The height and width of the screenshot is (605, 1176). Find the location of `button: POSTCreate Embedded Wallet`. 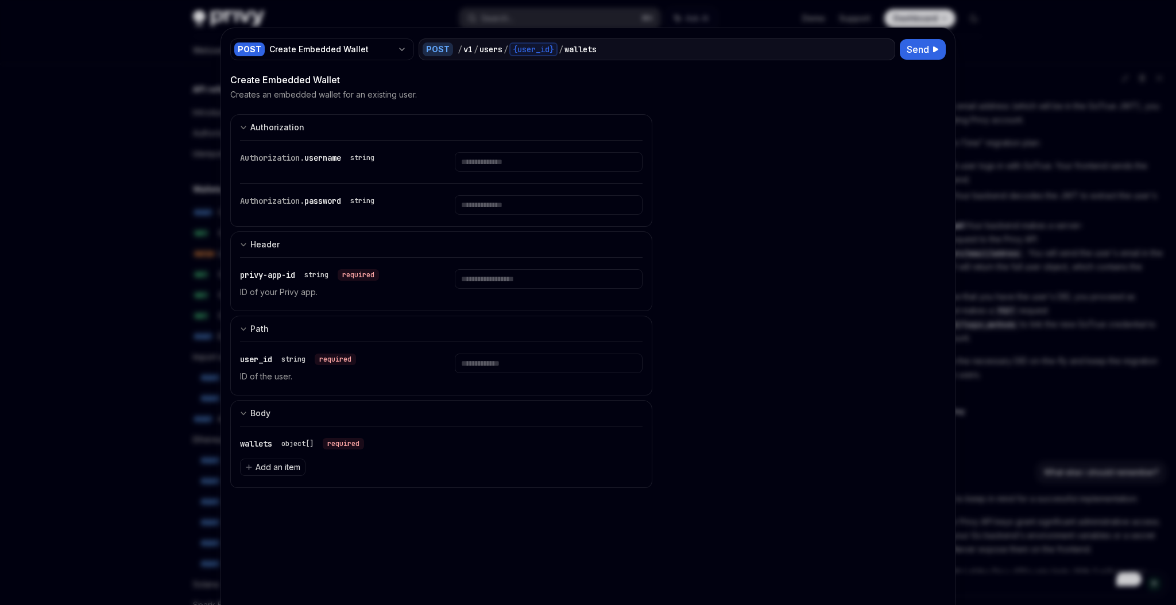

button: POSTCreate Embedded Wallet is located at coordinates (322, 49).